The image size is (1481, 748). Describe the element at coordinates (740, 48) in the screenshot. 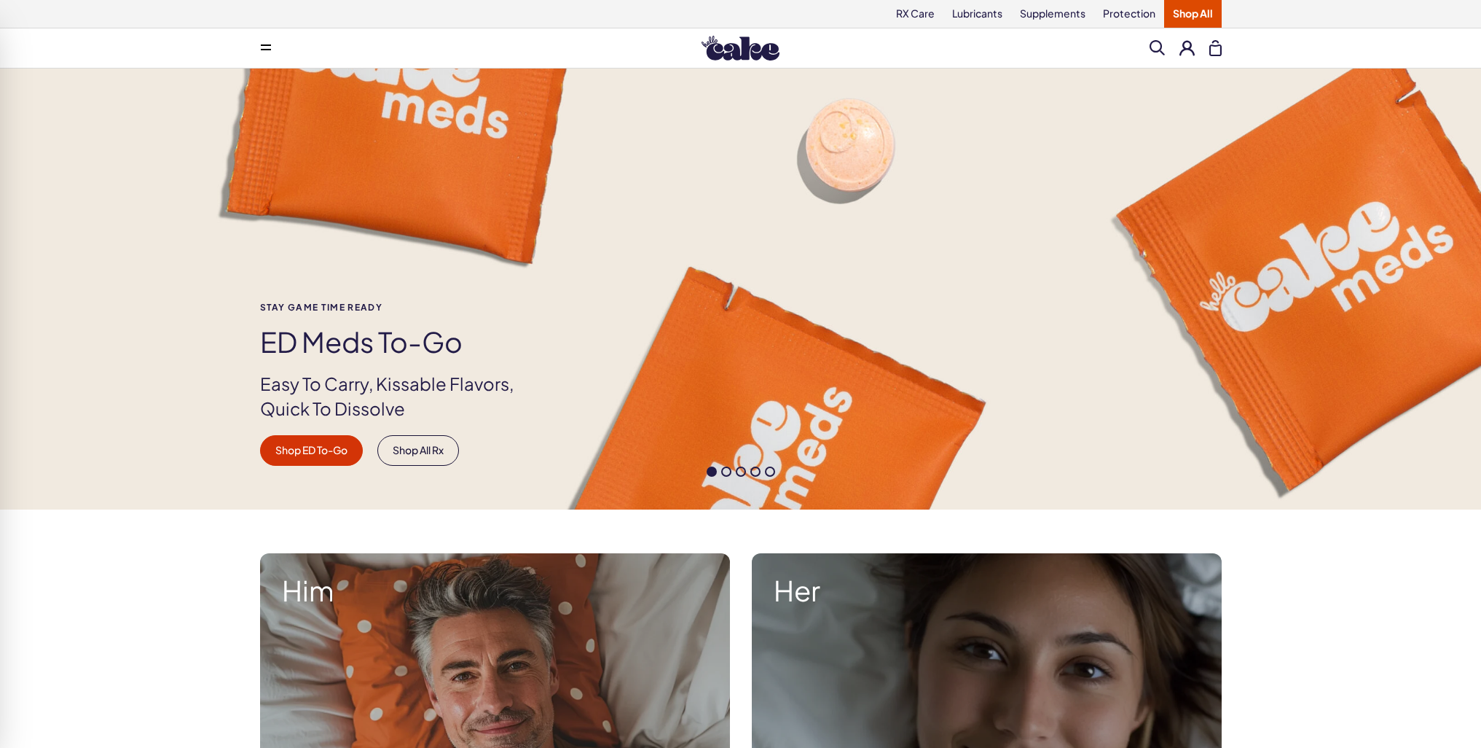

I see `img: Hello Cake` at that location.